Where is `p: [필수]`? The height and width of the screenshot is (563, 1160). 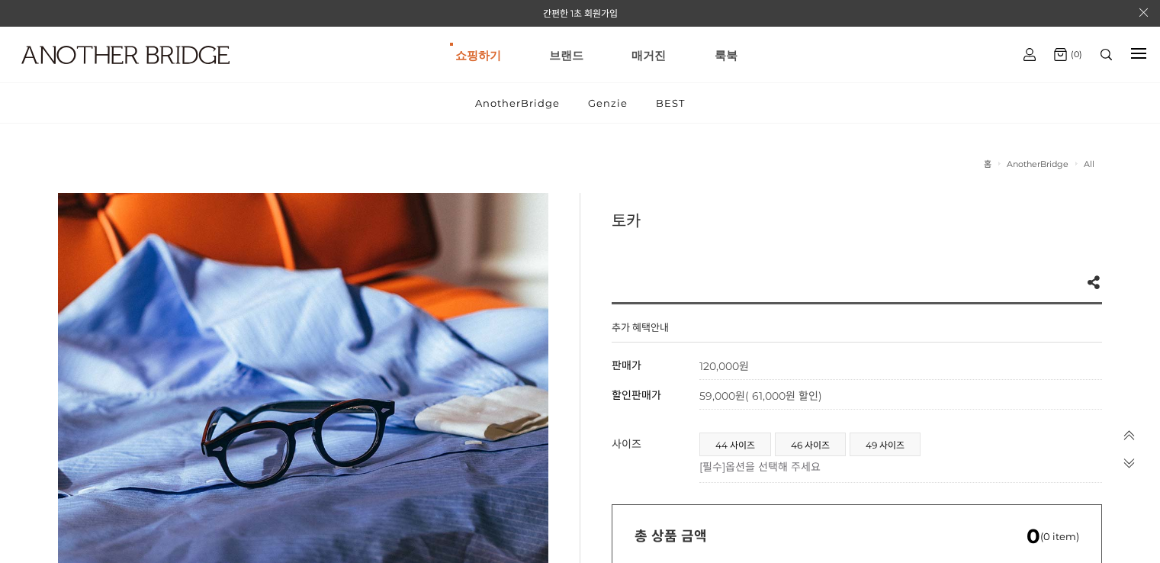 p: [필수] is located at coordinates (897, 466).